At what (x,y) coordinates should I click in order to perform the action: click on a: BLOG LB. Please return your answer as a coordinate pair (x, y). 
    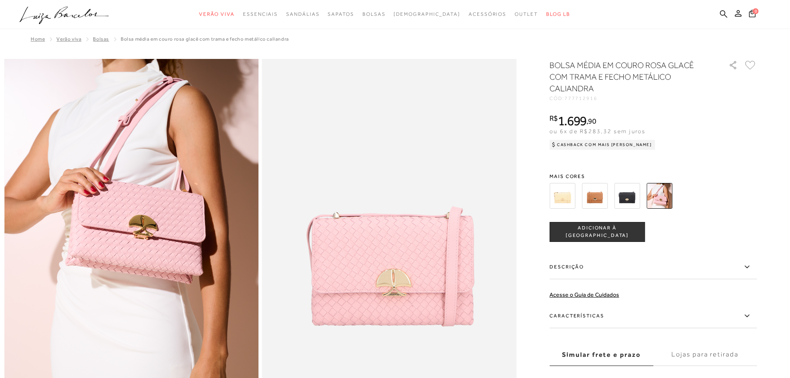
    Looking at the image, I should click on (558, 14).